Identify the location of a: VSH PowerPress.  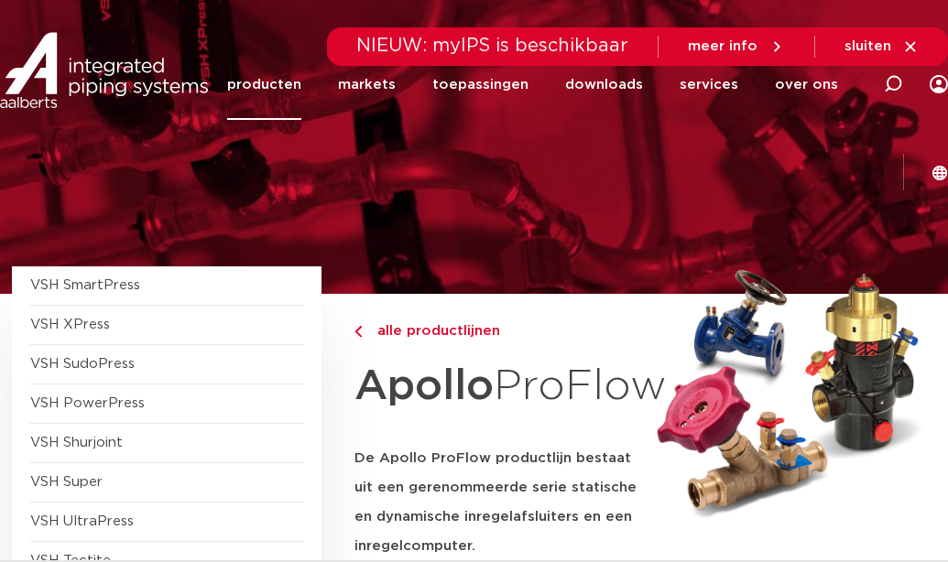
(87, 403).